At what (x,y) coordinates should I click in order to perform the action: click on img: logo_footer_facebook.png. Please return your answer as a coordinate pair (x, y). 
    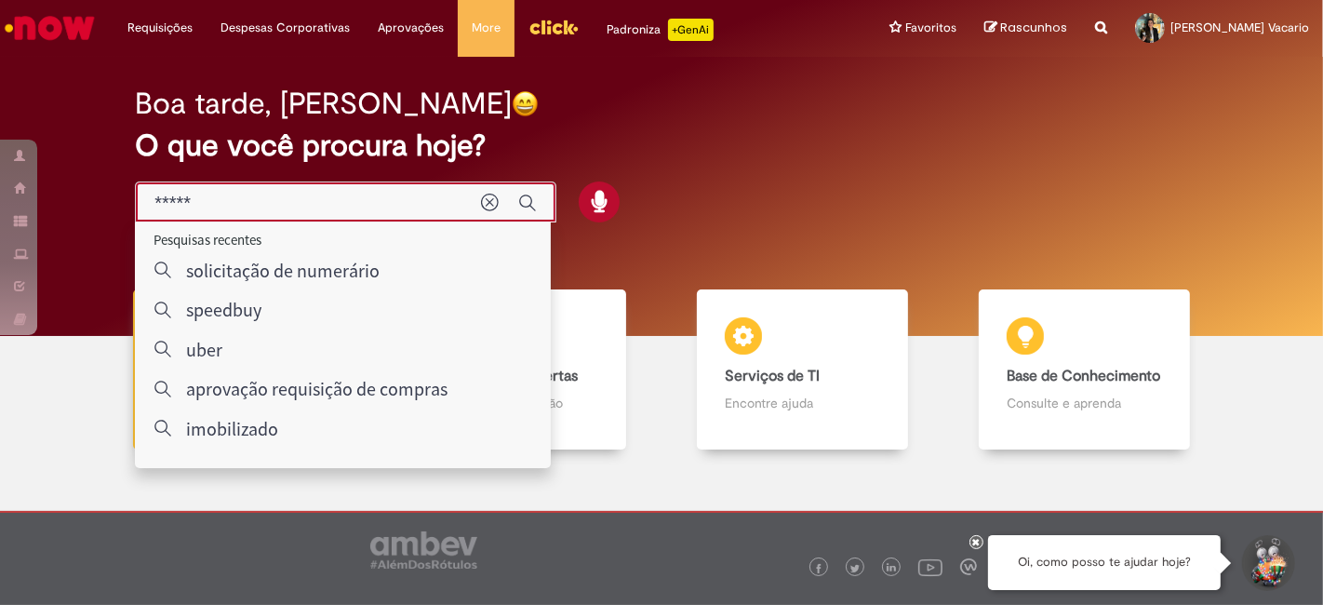
    Looking at the image, I should click on (819, 569).